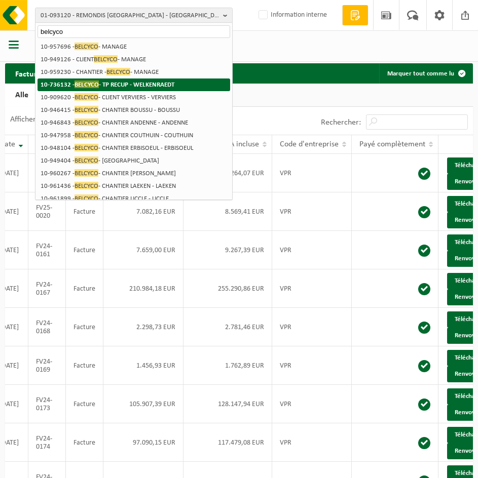 This screenshot has height=478, width=478. Describe the element at coordinates (227, 404) in the screenshot. I see `td: 128.147,94 EUR` at that location.